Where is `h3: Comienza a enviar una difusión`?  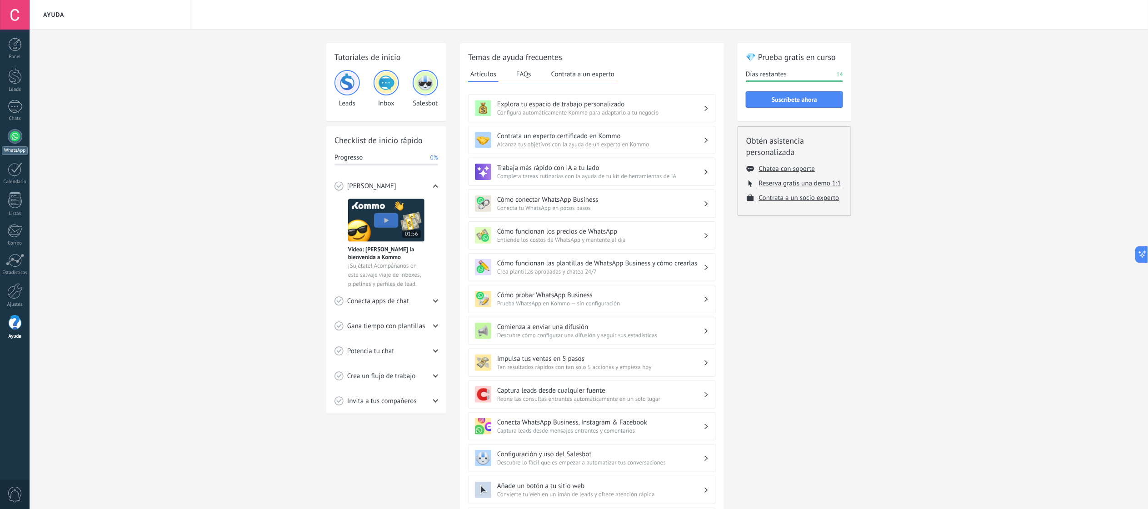
h3: Comienza a enviar una difusión is located at coordinates (600, 327).